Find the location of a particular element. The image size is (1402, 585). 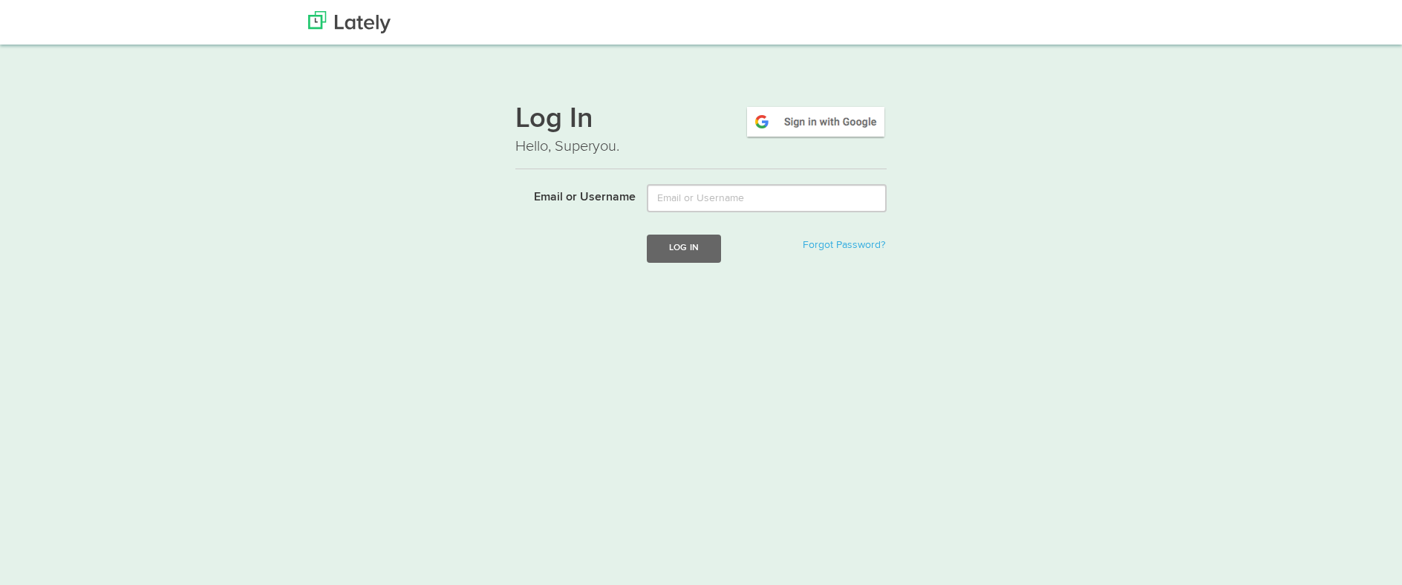

p: Hello, Superyou. is located at coordinates (701, 146).